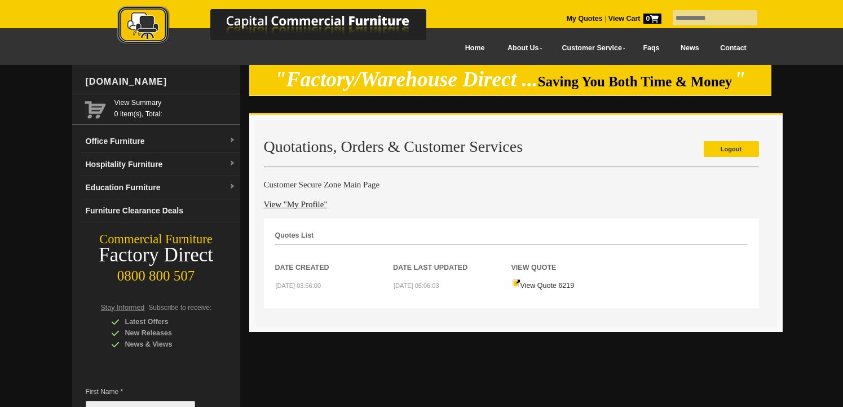  Describe the element at coordinates (733, 48) in the screenshot. I see `a: Contact` at that location.